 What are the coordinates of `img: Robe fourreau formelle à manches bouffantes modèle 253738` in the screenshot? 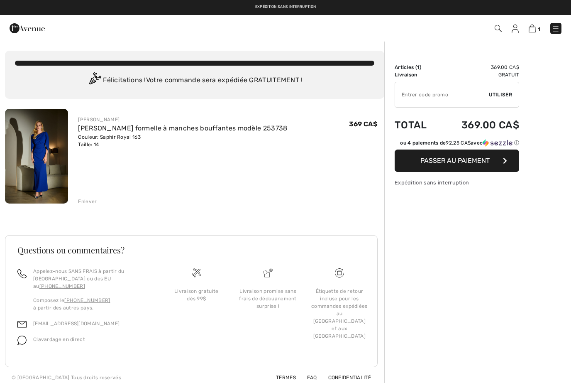 It's located at (37, 156).